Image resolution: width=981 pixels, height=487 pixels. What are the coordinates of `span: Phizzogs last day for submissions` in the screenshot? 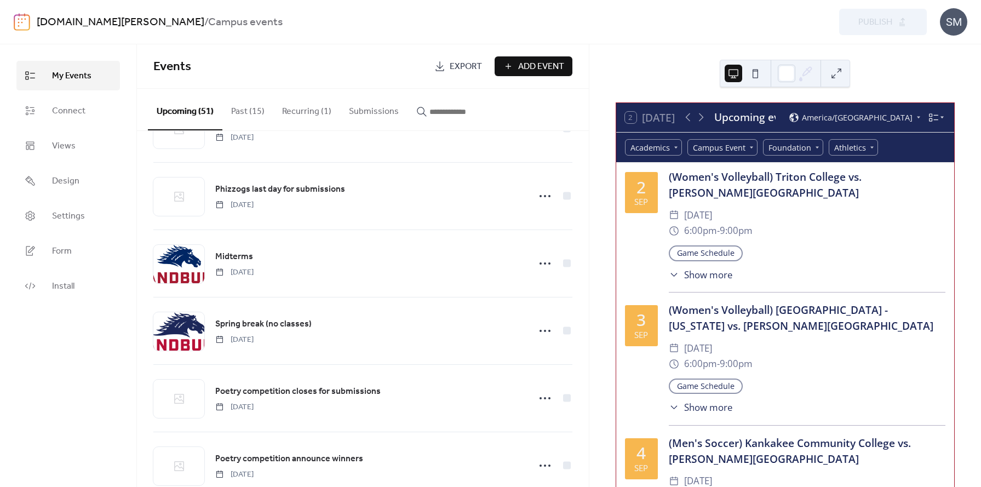 It's located at (280, 189).